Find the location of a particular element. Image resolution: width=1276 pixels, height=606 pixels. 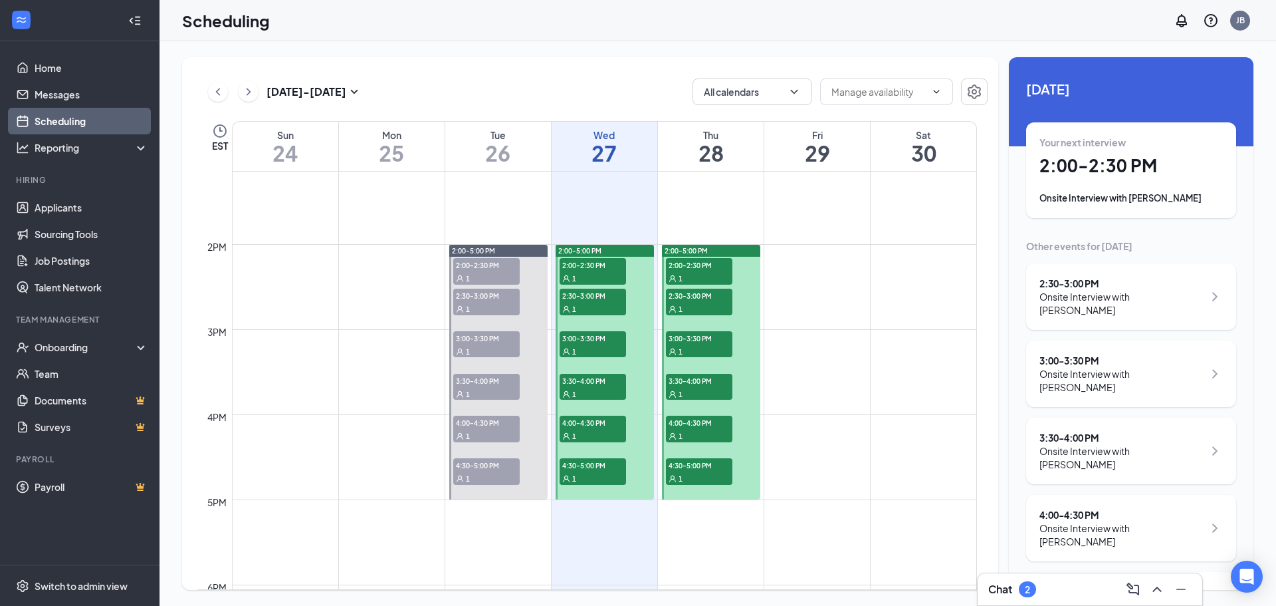

svg: ComposeMessage is located at coordinates (1133, 589).